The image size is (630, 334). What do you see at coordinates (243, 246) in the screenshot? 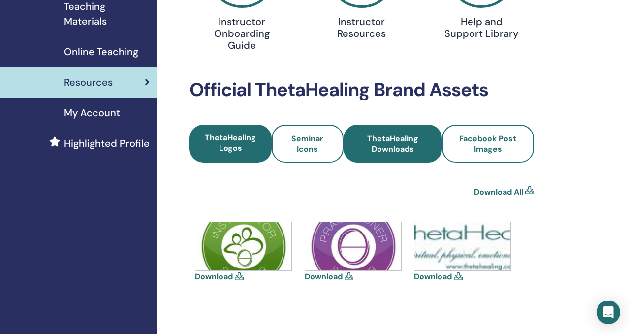
I see `img: icons-instructor.jpg` at bounding box center [243, 246].